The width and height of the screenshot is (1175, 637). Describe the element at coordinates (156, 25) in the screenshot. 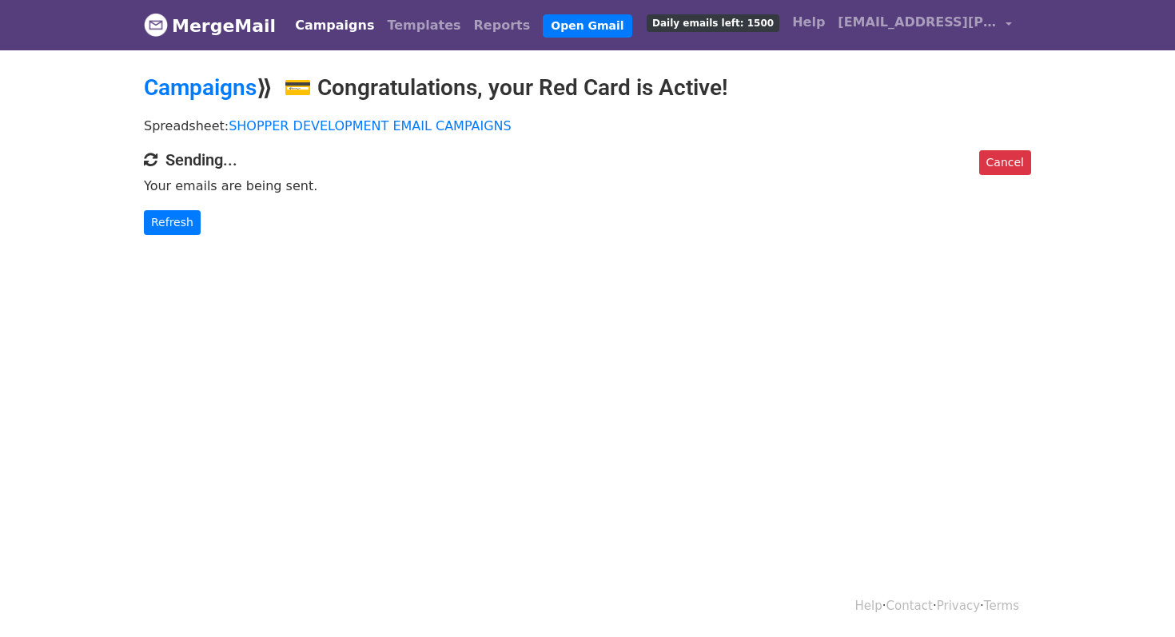

I see `img: MergeMail logo` at that location.